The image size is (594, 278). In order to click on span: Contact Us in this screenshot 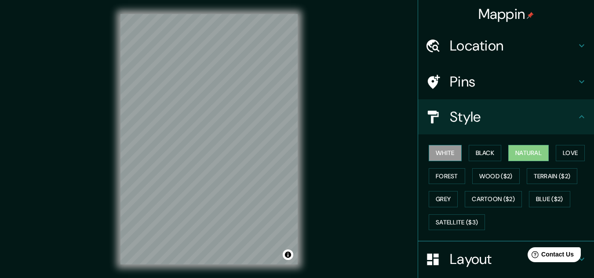, I will do `click(42, 11)`.